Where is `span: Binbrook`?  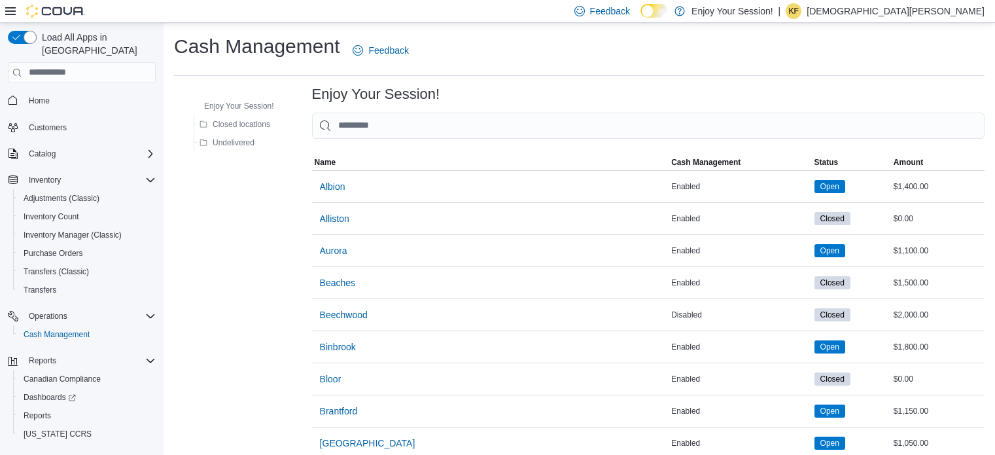 span: Binbrook is located at coordinates (338, 347).